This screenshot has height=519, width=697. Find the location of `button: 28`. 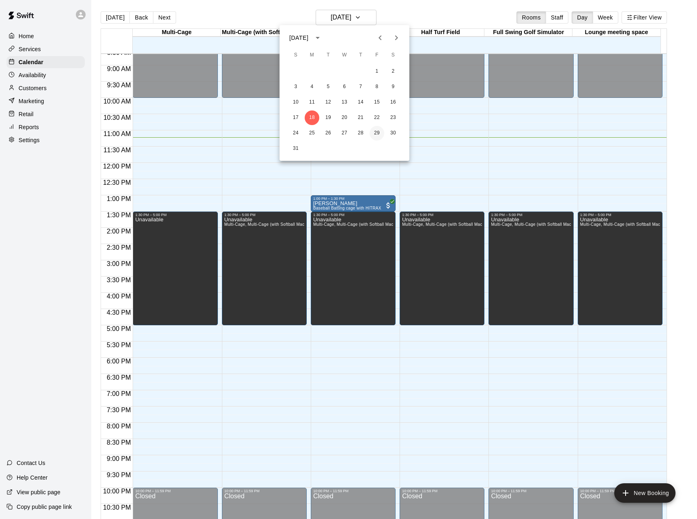

button: 28 is located at coordinates (361, 133).